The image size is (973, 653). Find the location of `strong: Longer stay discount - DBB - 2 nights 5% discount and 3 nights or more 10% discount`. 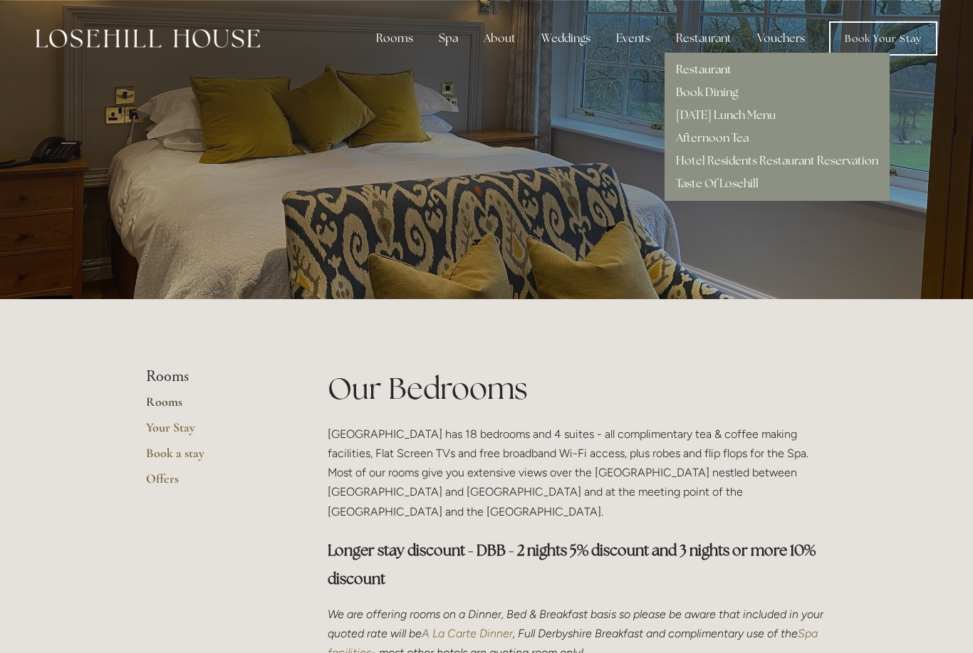

strong: Longer stay discount - DBB - 2 nights 5% discount and 3 nights or more 10% discount is located at coordinates (573, 564).